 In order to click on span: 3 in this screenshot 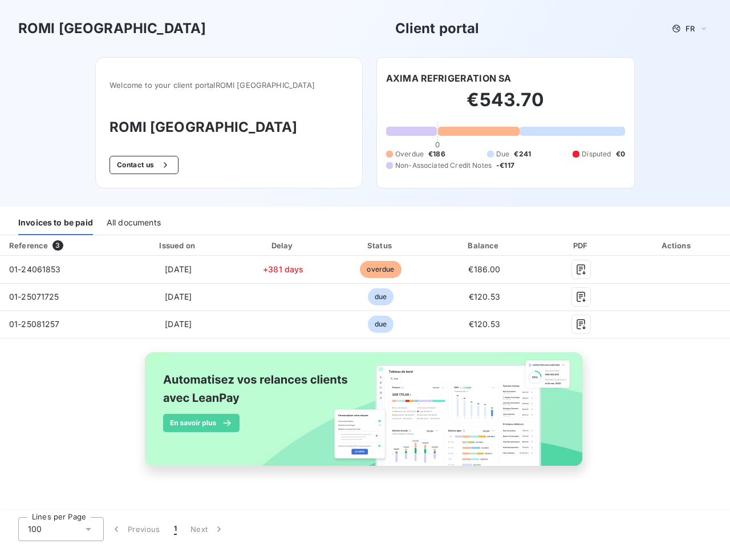, I will do `click(58, 245)`.